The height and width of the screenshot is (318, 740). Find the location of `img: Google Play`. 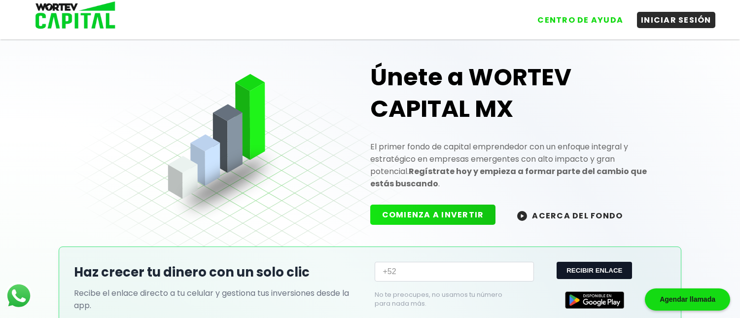

img: Google Play is located at coordinates (595, 300).